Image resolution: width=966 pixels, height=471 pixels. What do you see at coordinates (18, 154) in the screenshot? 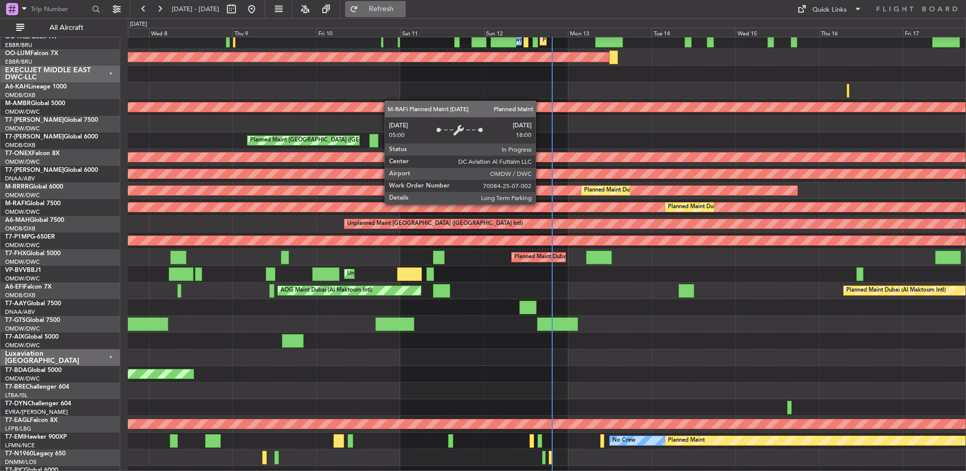
I see `span: T7-ONEX` at bounding box center [18, 154].